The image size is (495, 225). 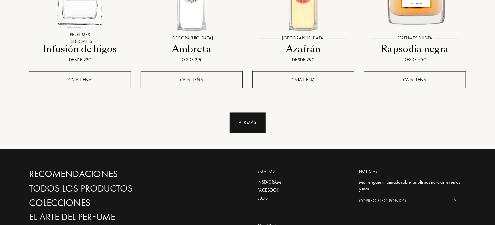 I want to click on font: Desde 22€, so click(x=80, y=60).